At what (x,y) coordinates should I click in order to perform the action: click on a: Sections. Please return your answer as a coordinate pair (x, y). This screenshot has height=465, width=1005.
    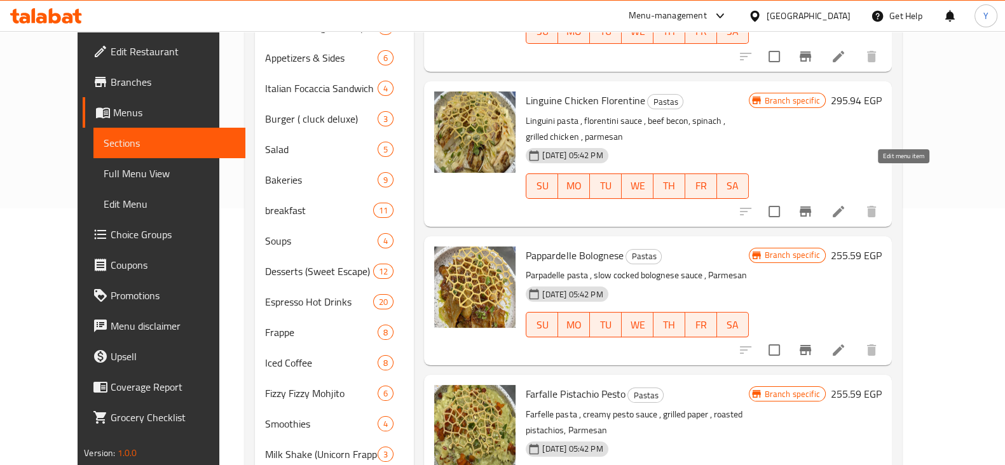
    Looking at the image, I should click on (169, 143).